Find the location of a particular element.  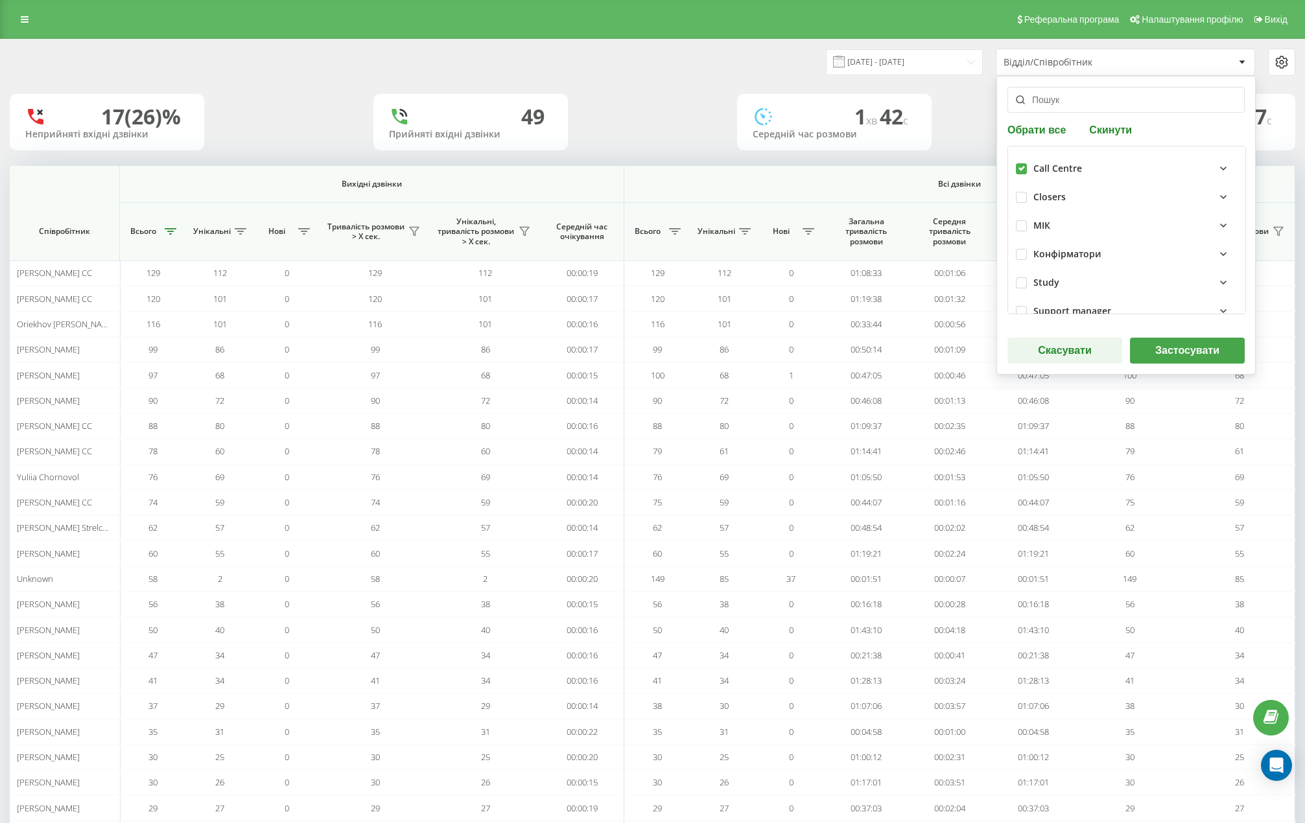

span: 116 is located at coordinates (657, 324).